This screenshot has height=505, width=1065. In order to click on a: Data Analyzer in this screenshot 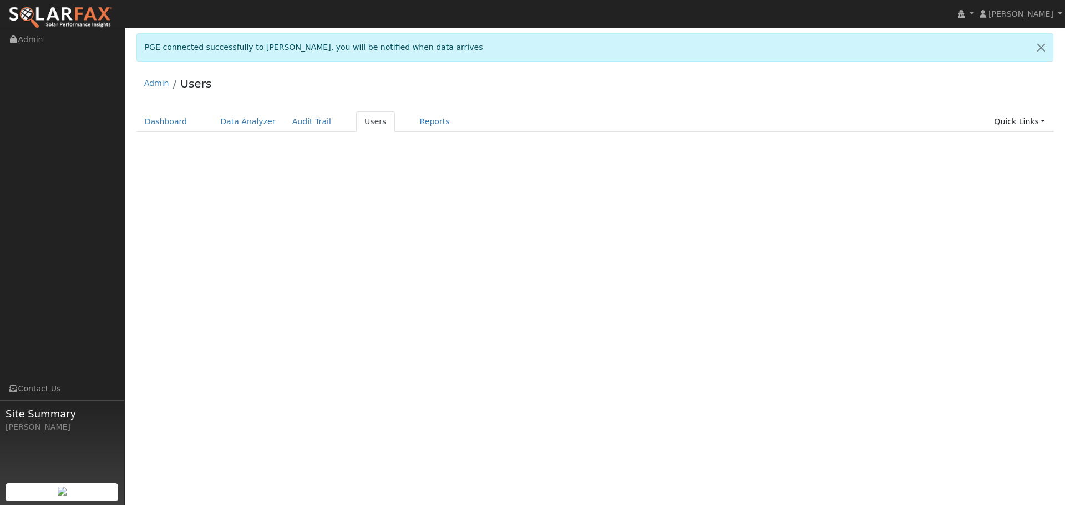, I will do `click(248, 121)`.